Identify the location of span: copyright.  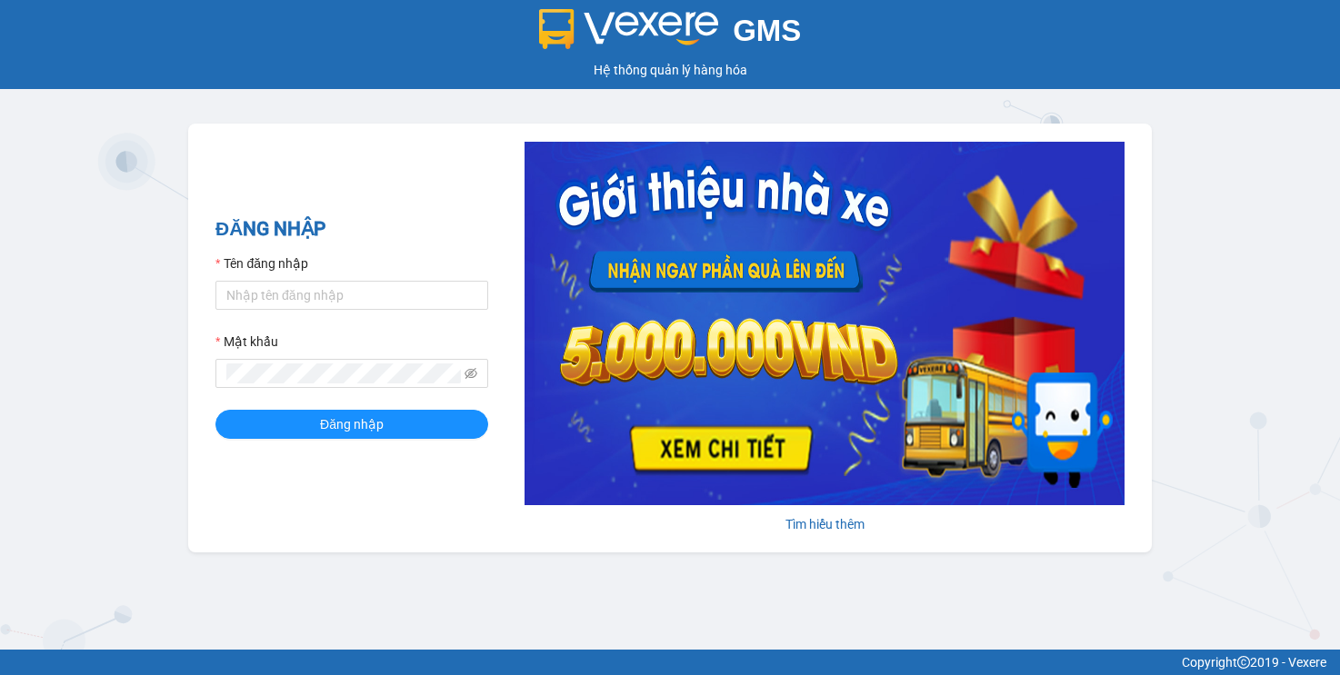
(1244, 663).